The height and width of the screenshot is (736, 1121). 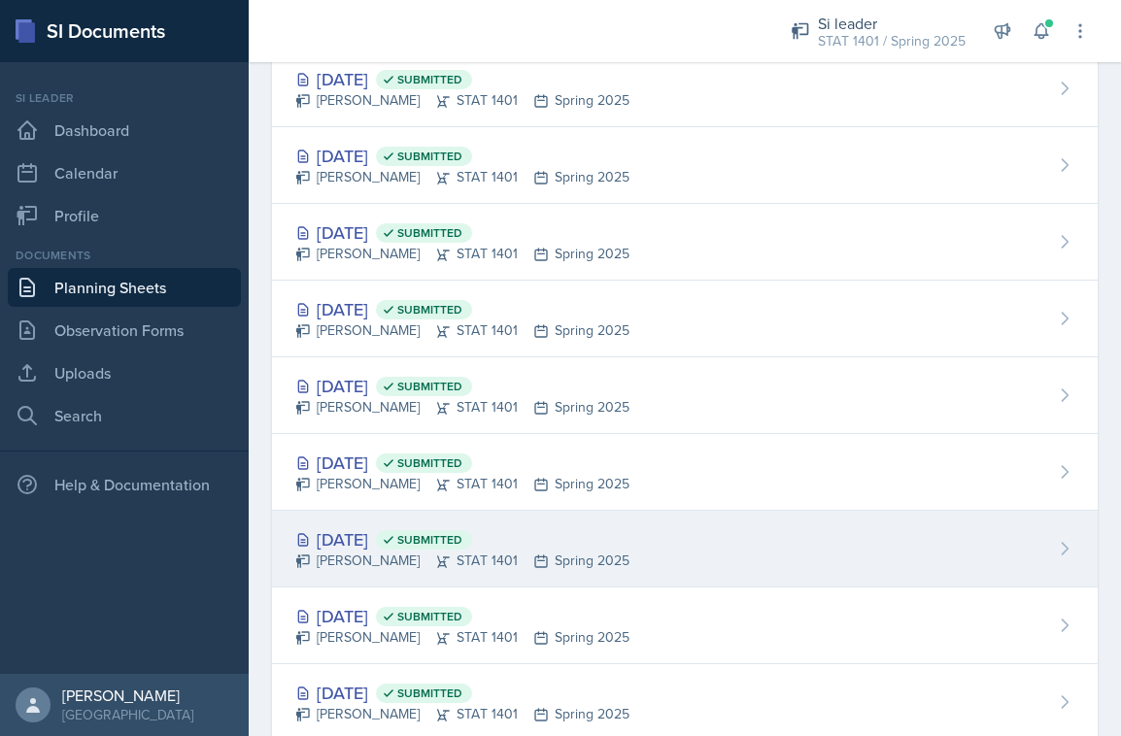 What do you see at coordinates (892, 41) in the screenshot?
I see `div: STAT 1401 / Spring 2025` at bounding box center [892, 41].